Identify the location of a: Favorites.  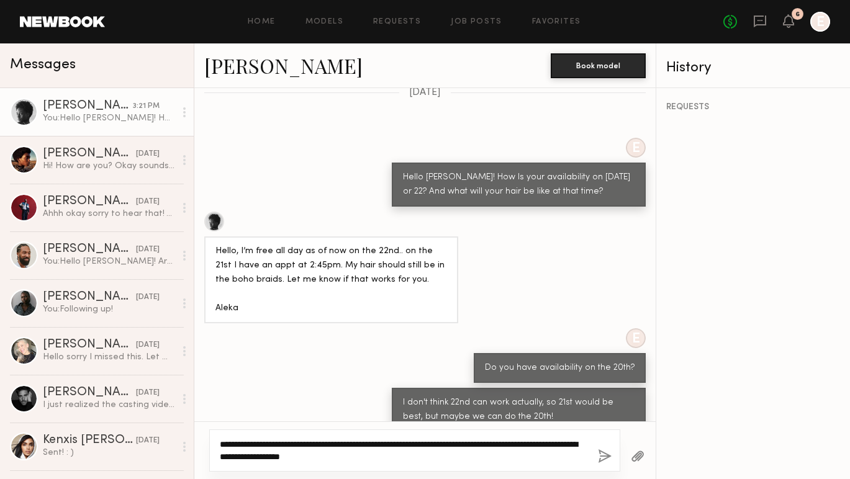
(556, 22).